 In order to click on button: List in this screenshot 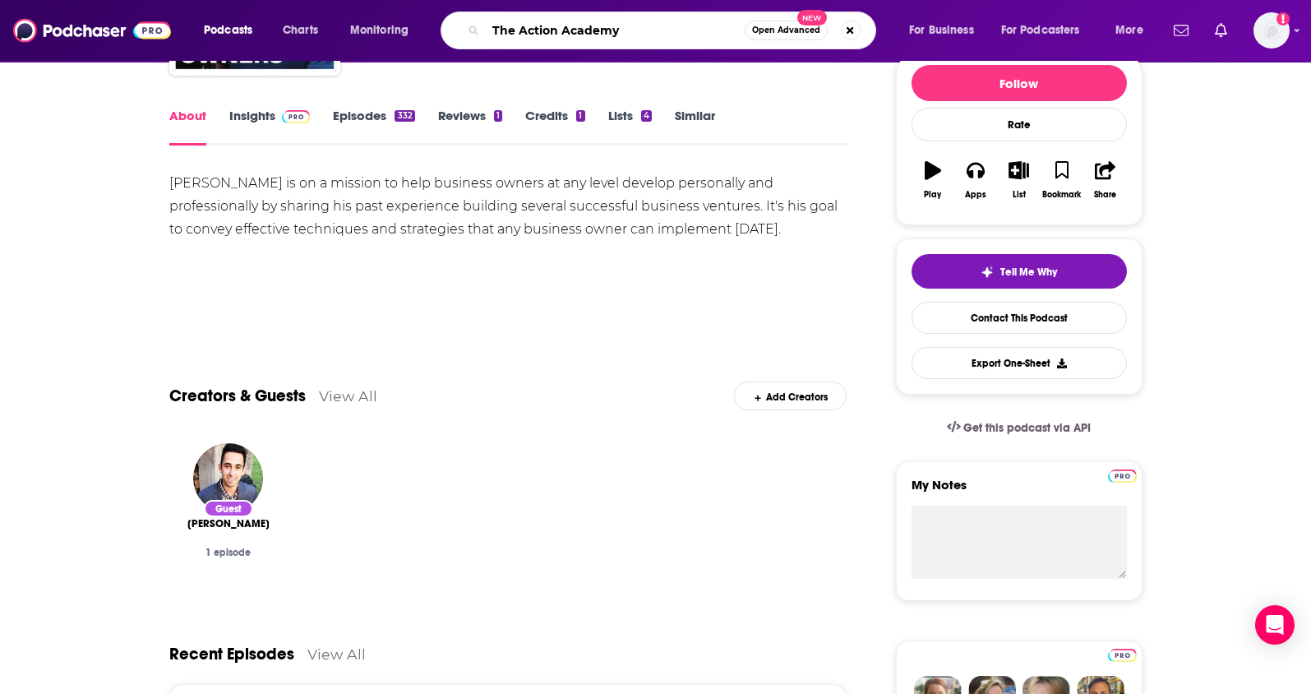, I will do `click(1018, 180)`.